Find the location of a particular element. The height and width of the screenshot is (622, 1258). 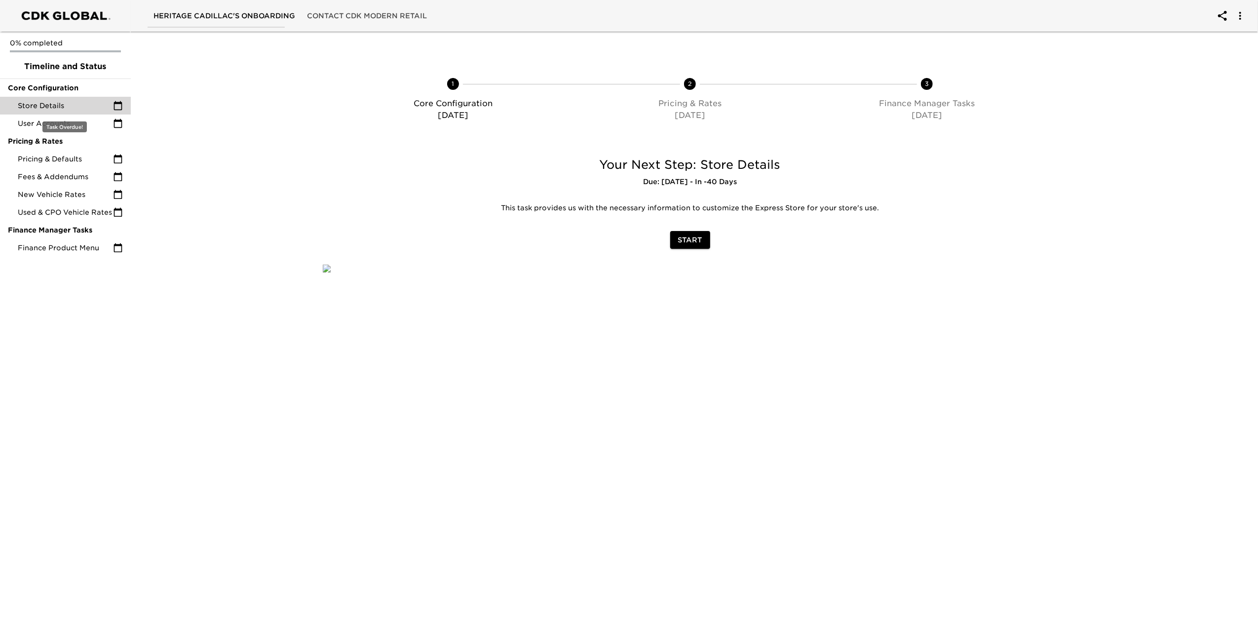

span: Timeline and Status is located at coordinates (65, 67).